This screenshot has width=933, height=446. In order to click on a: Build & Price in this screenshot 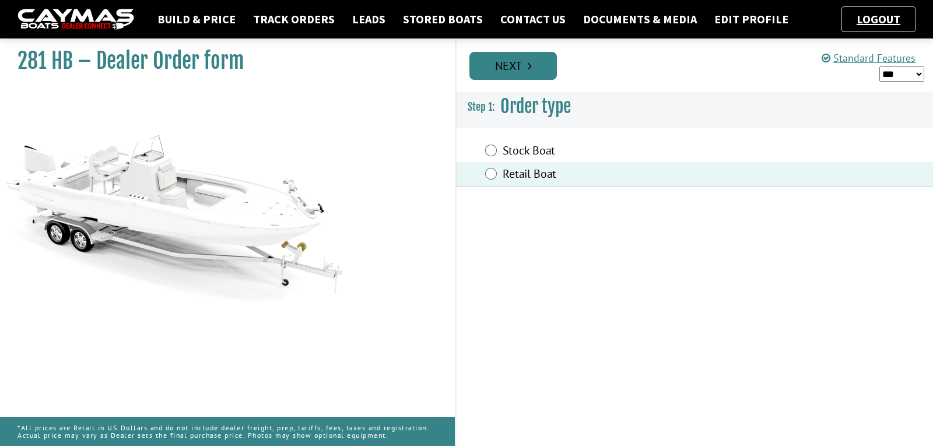, I will do `click(196, 19)`.